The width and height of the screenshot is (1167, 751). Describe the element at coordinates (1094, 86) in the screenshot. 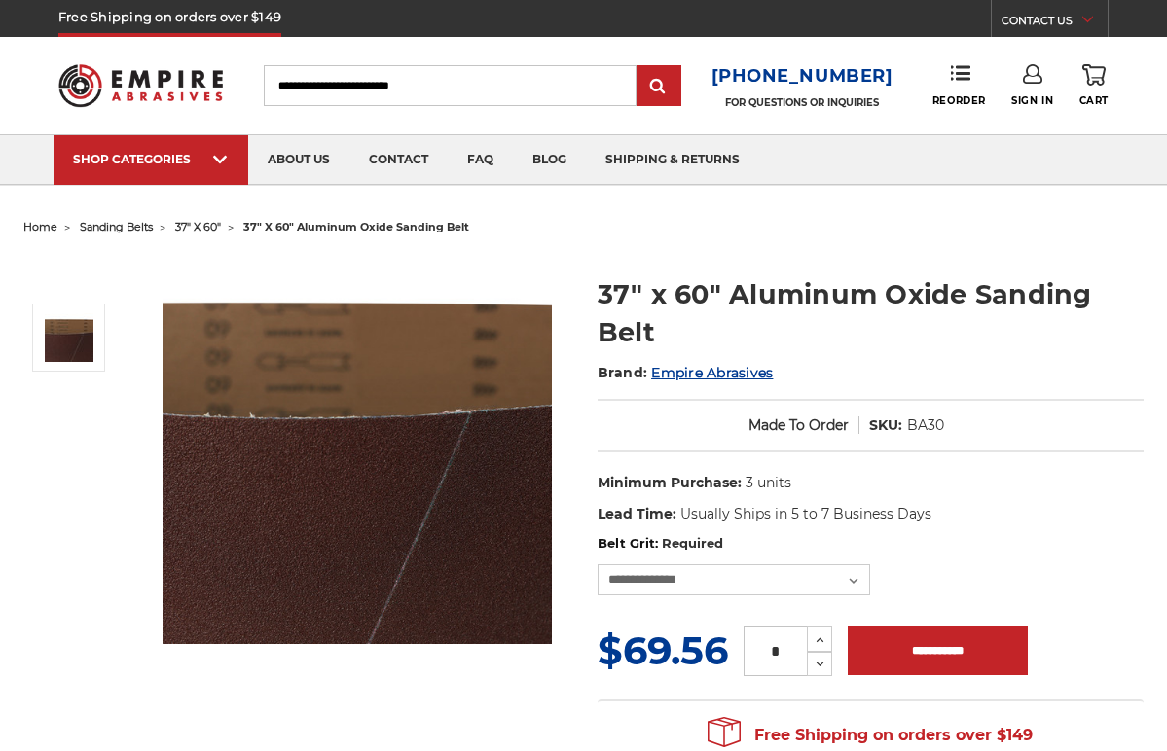

I see `a: Cart` at that location.